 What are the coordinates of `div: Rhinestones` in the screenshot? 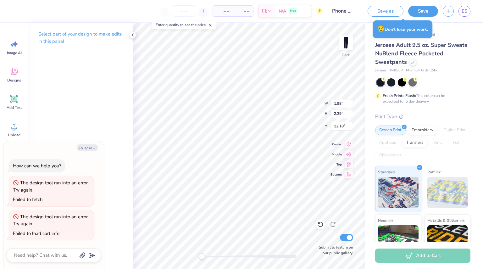 It's located at (391, 155).